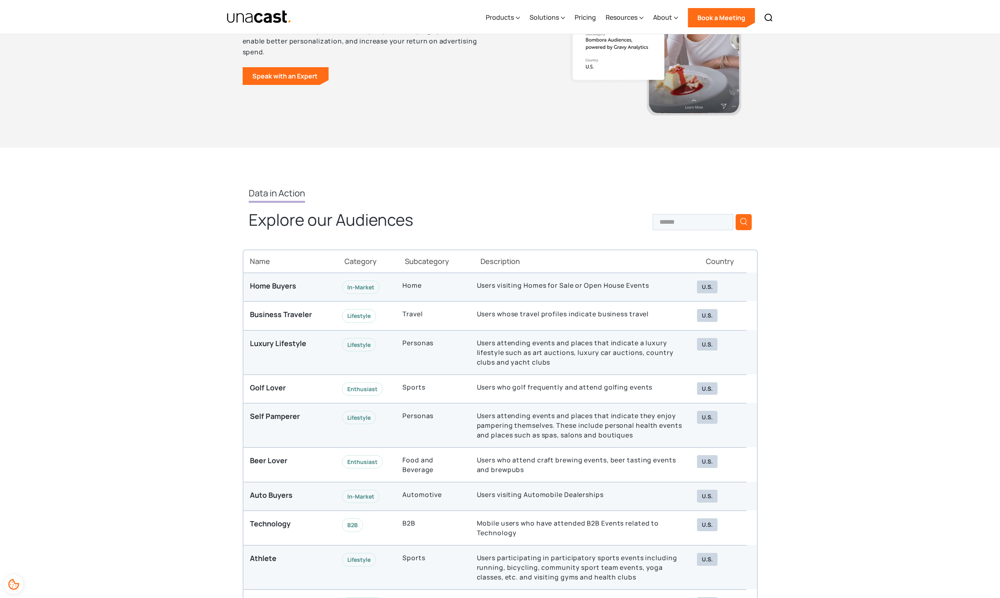 This screenshot has width=1000, height=598. Describe the element at coordinates (290, 461) in the screenshot. I see `h3: Beer Lover` at that location.